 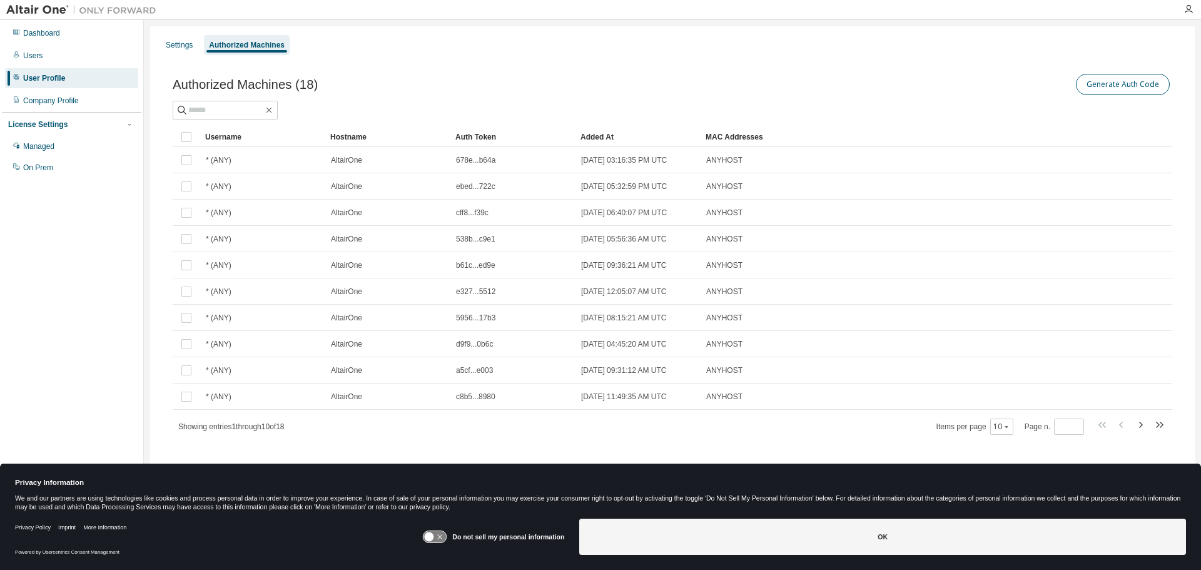 I want to click on div: User Profile, so click(x=44, y=78).